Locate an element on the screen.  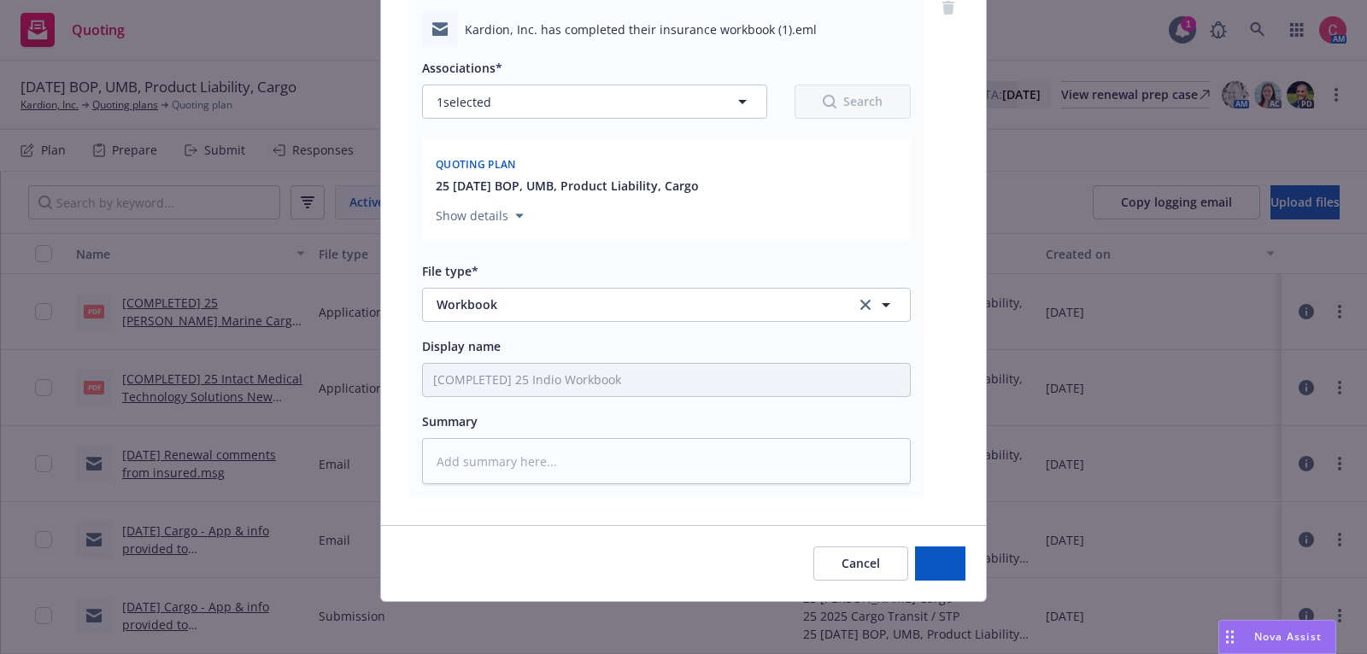
span: Cancel is located at coordinates (860, 563).